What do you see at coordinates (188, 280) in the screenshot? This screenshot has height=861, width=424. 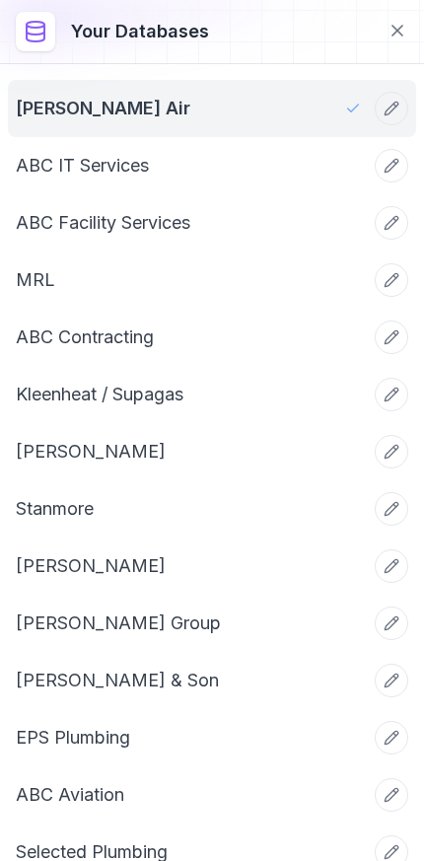 I see `a: MRL` at bounding box center [188, 280].